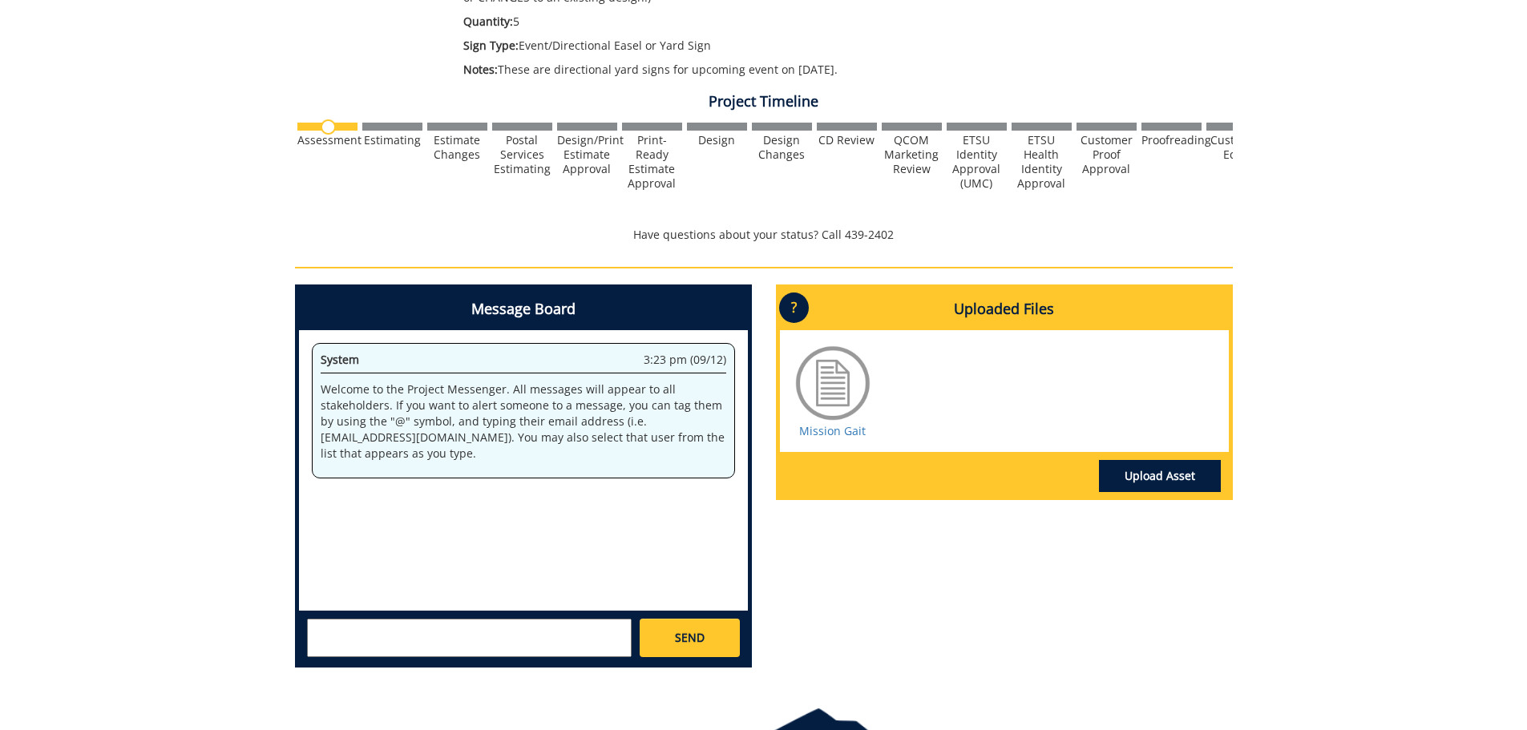 Image resolution: width=1527 pixels, height=730 pixels. Describe the element at coordinates (764, 235) in the screenshot. I see `p: Have questions about your status? Call 439-2402` at that location.